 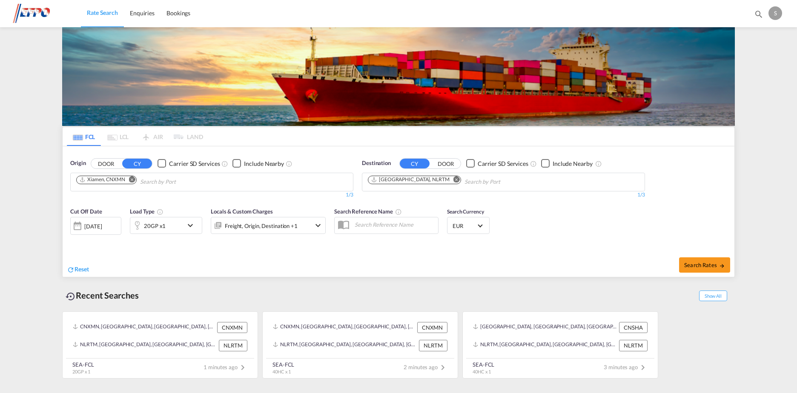 What do you see at coordinates (78, 270) in the screenshot?
I see `div: icon-refreshReset` at bounding box center [78, 270].